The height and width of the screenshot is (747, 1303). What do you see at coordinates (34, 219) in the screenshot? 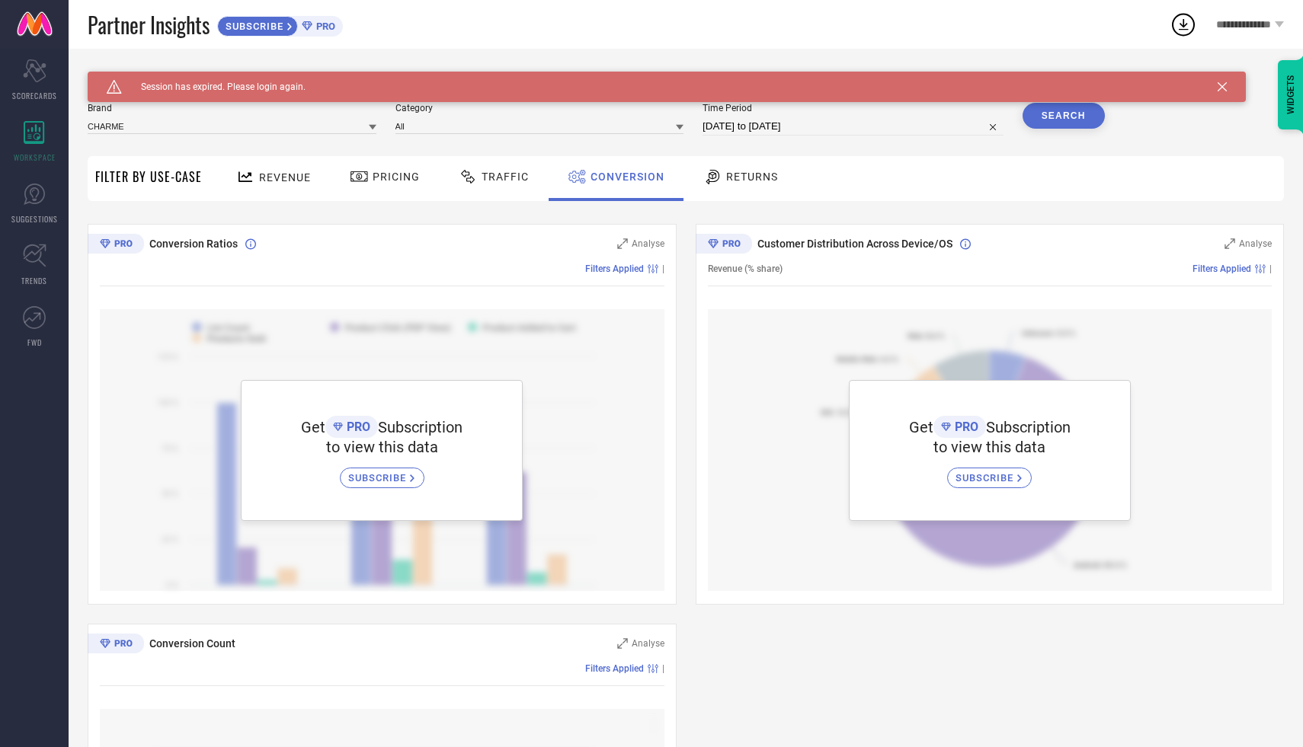
I see `span: SUGGESTIONS` at bounding box center [34, 219].